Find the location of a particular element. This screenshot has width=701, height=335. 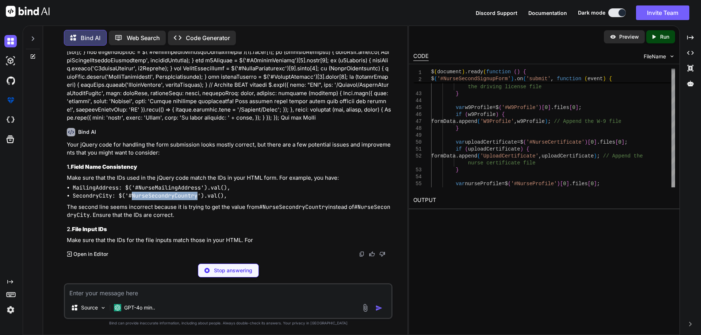

h2: OUTPUT is located at coordinates (544, 200).